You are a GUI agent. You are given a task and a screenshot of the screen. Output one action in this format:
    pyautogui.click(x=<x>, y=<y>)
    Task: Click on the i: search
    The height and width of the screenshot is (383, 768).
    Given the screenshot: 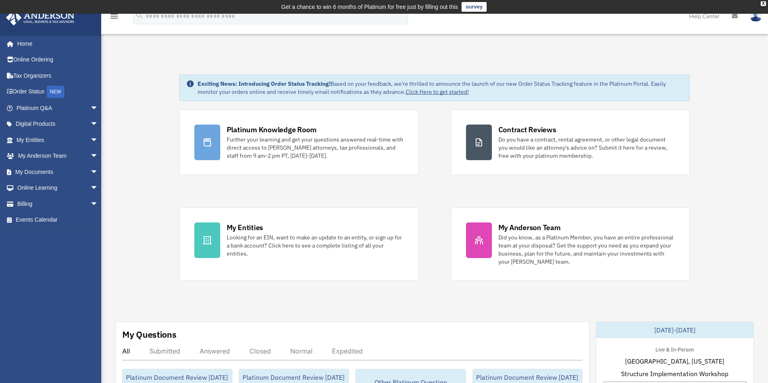 What is the action you would take?
    pyautogui.click(x=140, y=15)
    